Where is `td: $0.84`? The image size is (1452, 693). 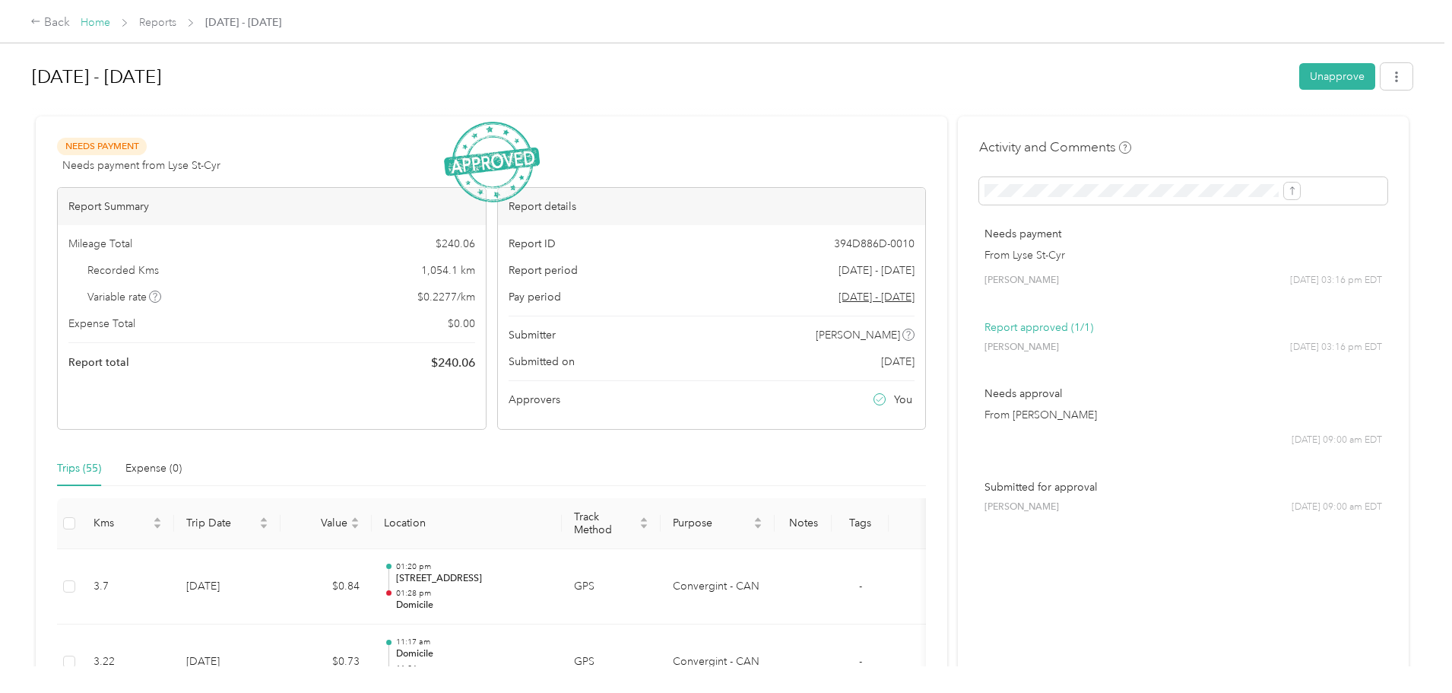 td: $0.84 is located at coordinates (326, 587).